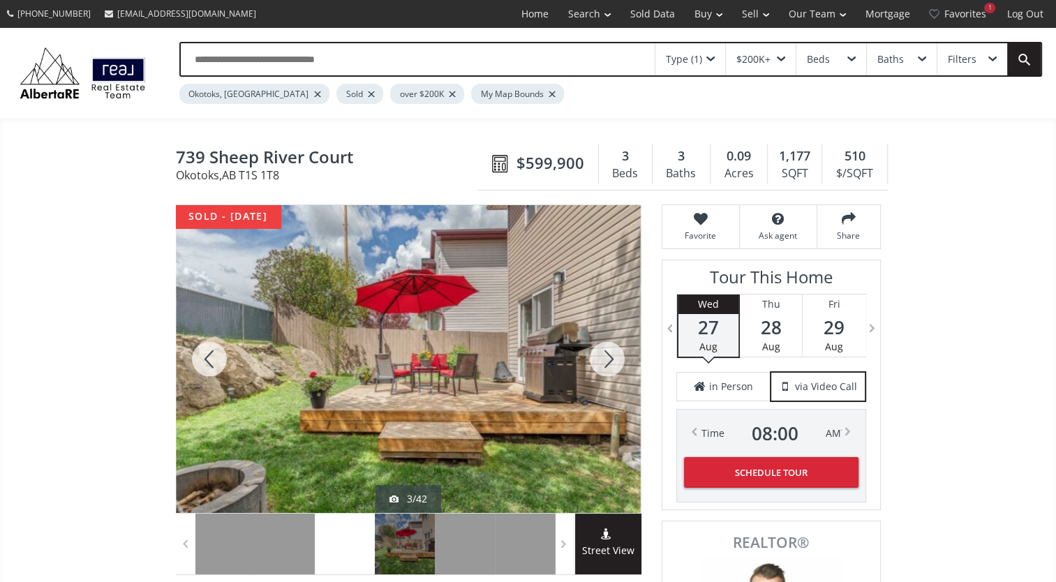 The width and height of the screenshot is (1056, 582). What do you see at coordinates (708, 304) in the screenshot?
I see `div: Wed` at bounding box center [708, 304].